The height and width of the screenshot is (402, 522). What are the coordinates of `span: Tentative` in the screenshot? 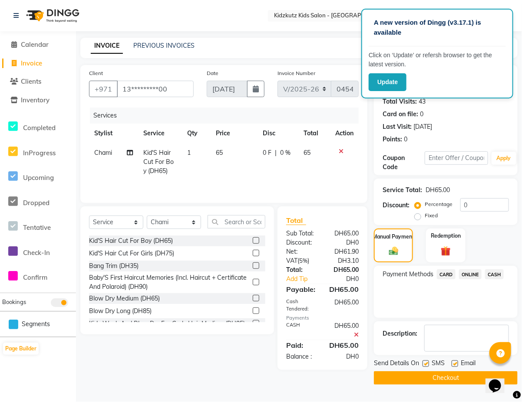 It's located at (37, 227).